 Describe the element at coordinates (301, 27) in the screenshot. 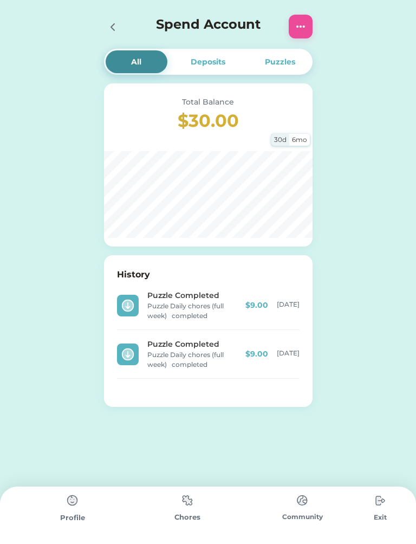

I see `img: Interface-setting-menu-horizontal-circle--navigation-dots-three-circle-button-horizontal-menu.svg` at that location.